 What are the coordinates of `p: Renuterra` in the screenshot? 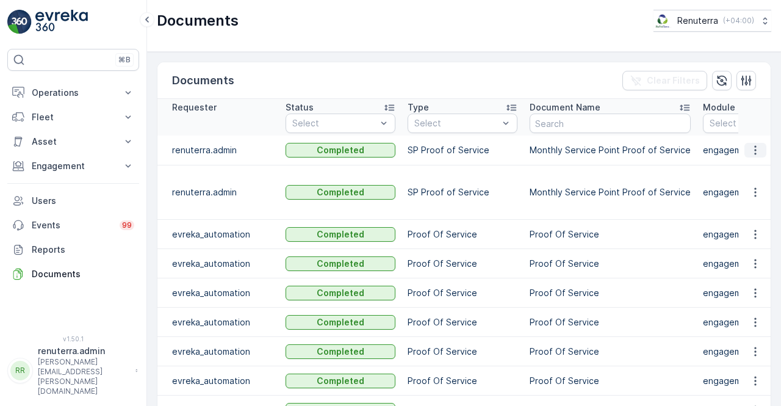 It's located at (697, 21).